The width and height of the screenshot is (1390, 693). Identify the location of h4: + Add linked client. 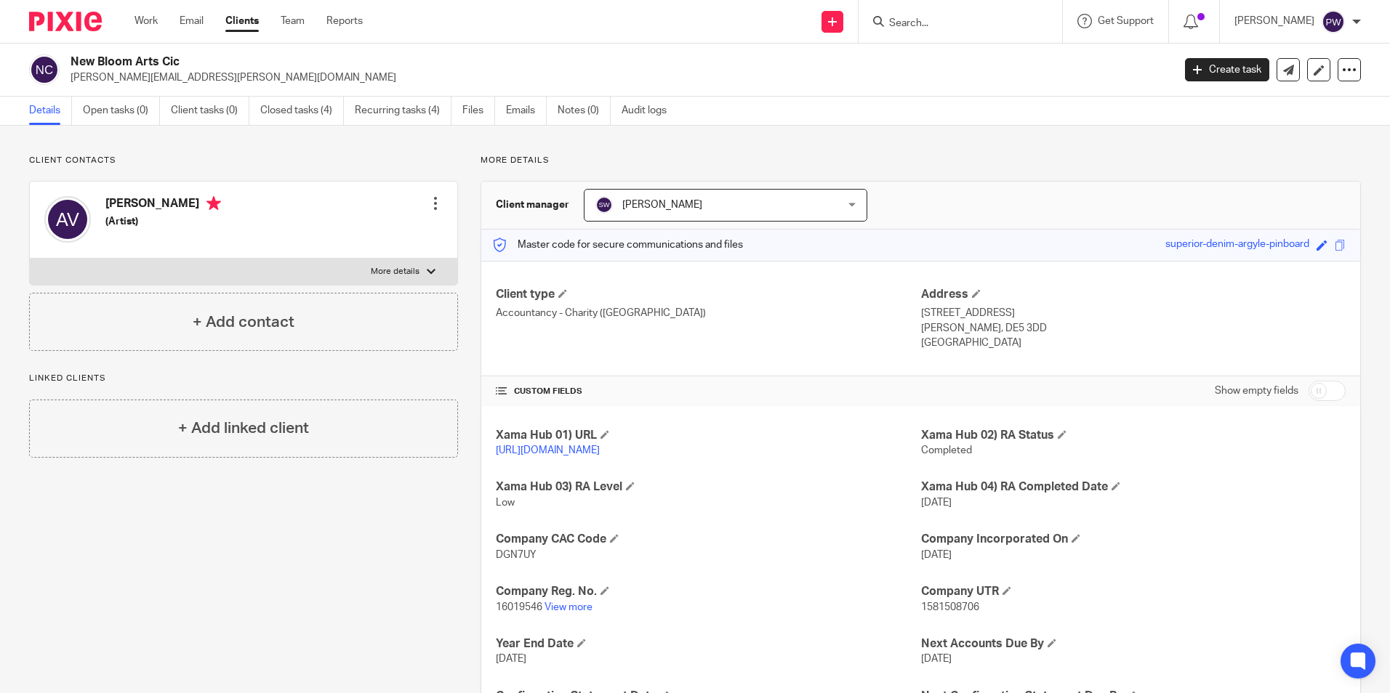
(243, 428).